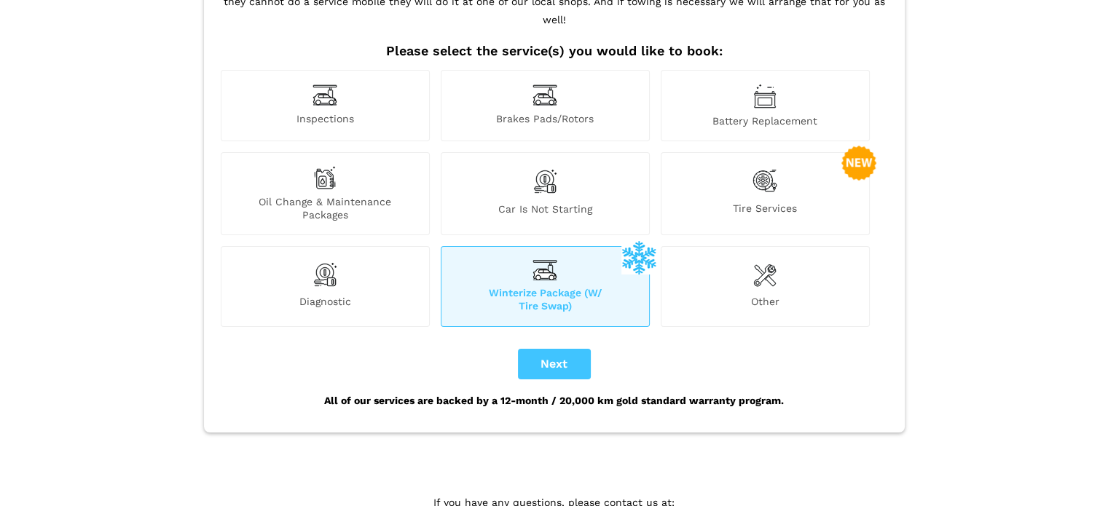 The height and width of the screenshot is (506, 1108). Describe the element at coordinates (765, 211) in the screenshot. I see `span: Tire Services` at that location.